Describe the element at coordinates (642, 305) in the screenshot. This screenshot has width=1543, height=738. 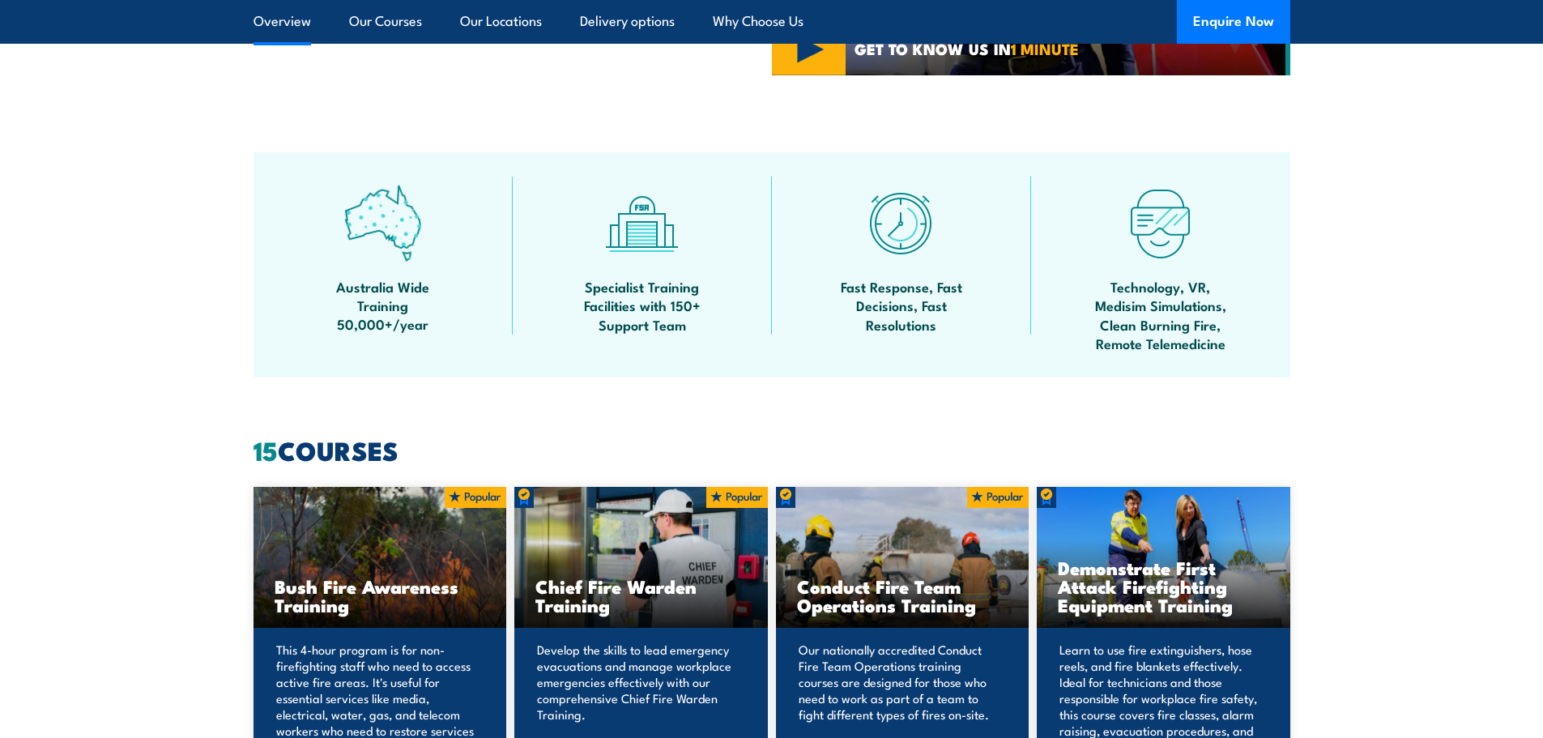
I see `span: Specialist Training Facilities with 150+ Support Team` at that location.